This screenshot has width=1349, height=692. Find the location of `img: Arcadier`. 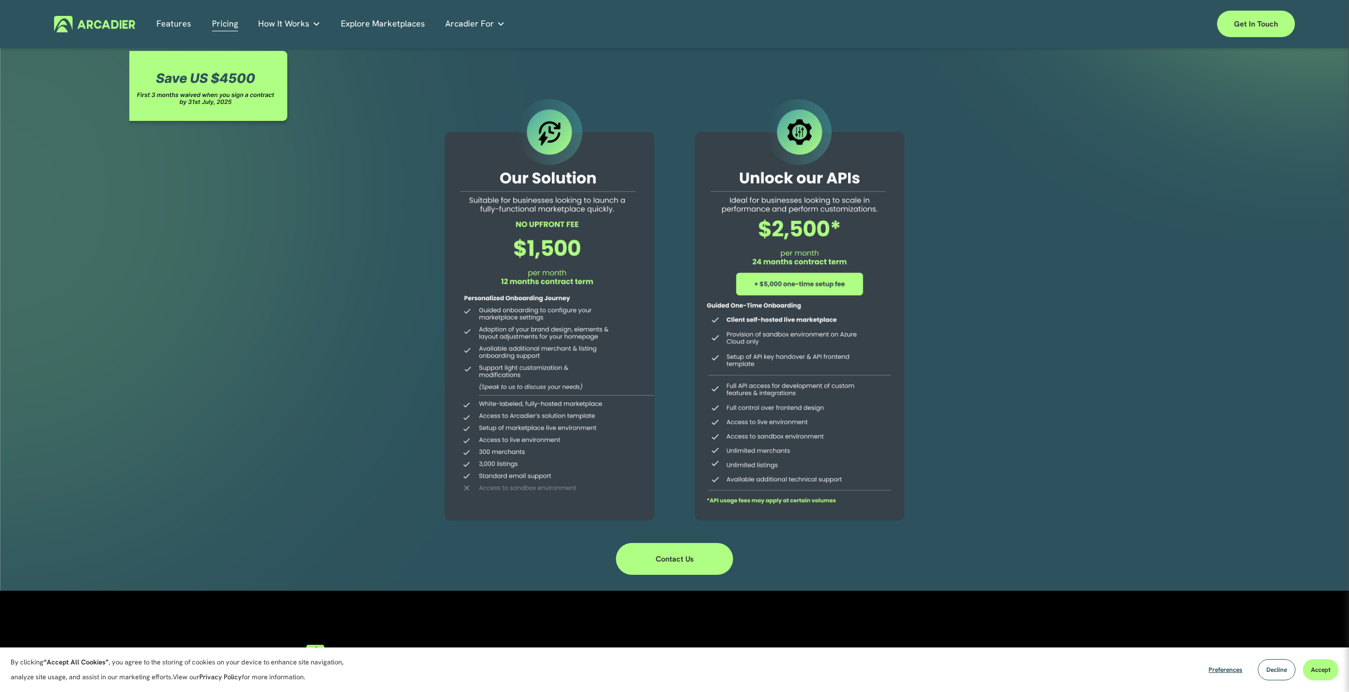

img: Arcadier is located at coordinates (94, 24).